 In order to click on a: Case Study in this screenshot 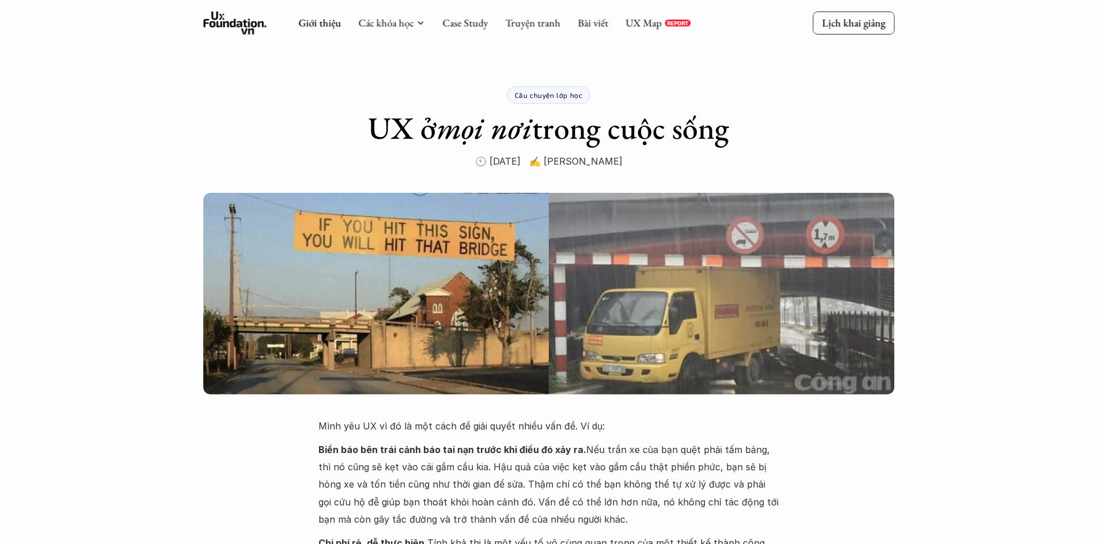, I will do `click(465, 22)`.